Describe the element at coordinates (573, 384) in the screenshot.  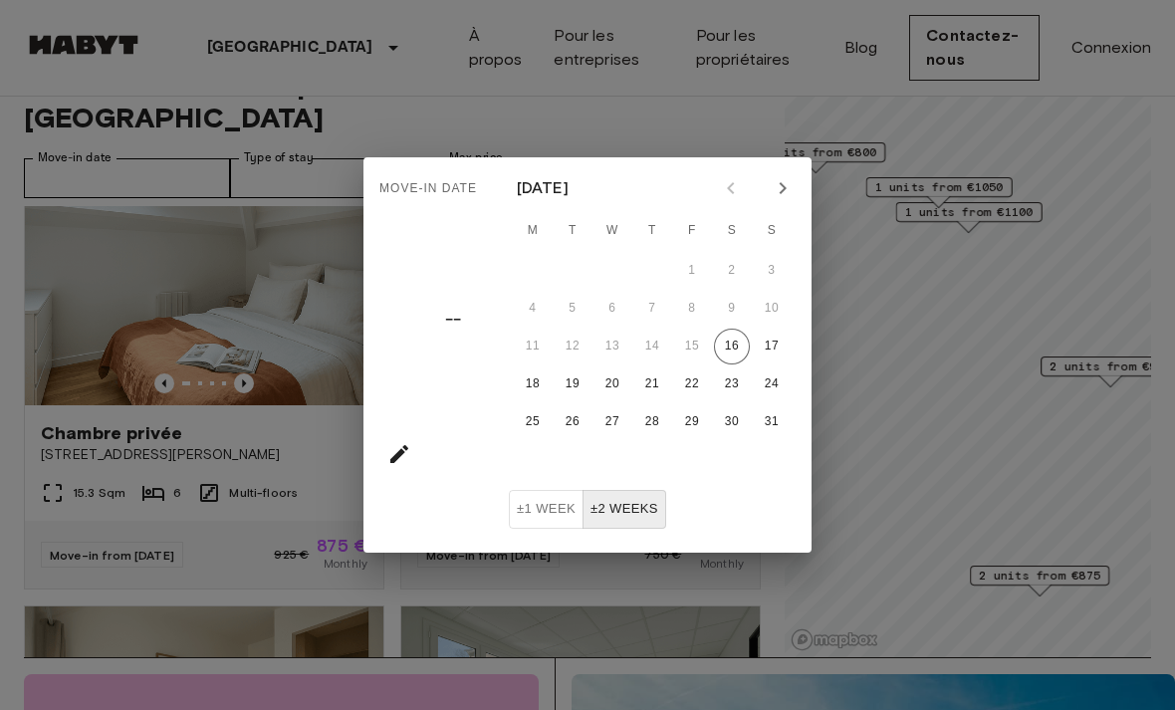
I see `button: 19` at that location.